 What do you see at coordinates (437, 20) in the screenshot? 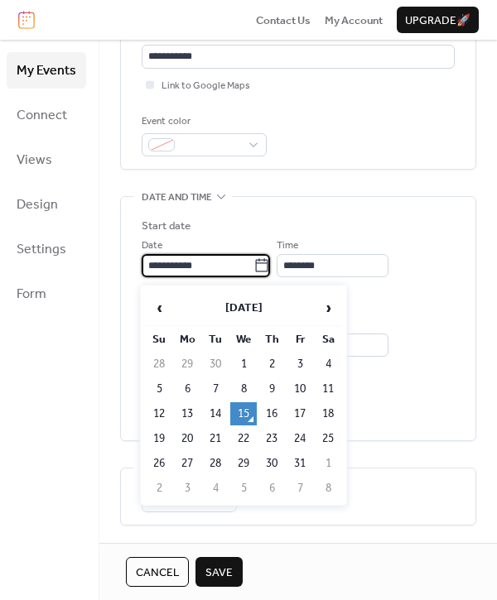
I see `button: Upgrade🚀` at bounding box center [437, 20].